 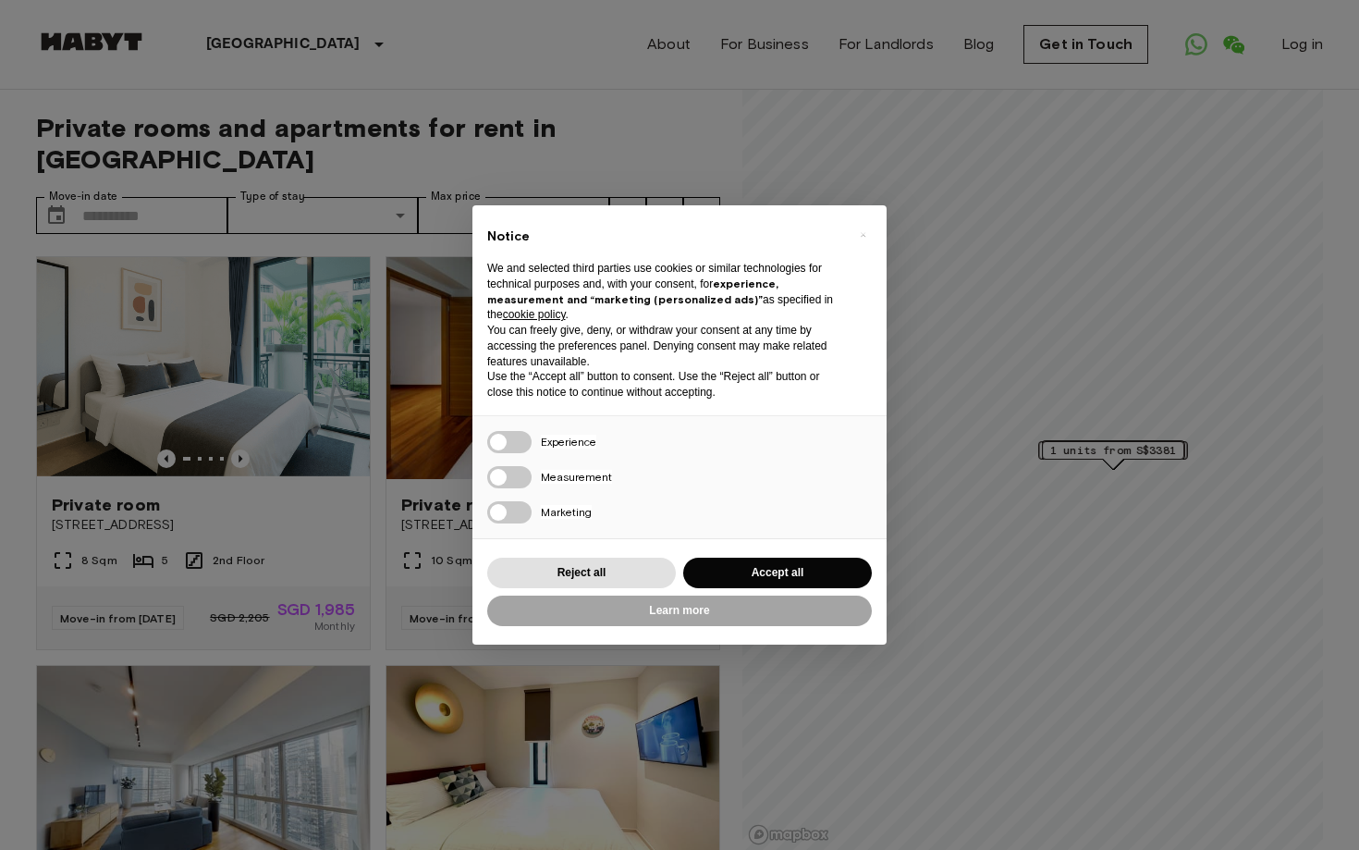 What do you see at coordinates (632, 291) in the screenshot?
I see `strong: experience, measurement and “marketing (personalized ads)”` at bounding box center [632, 291].